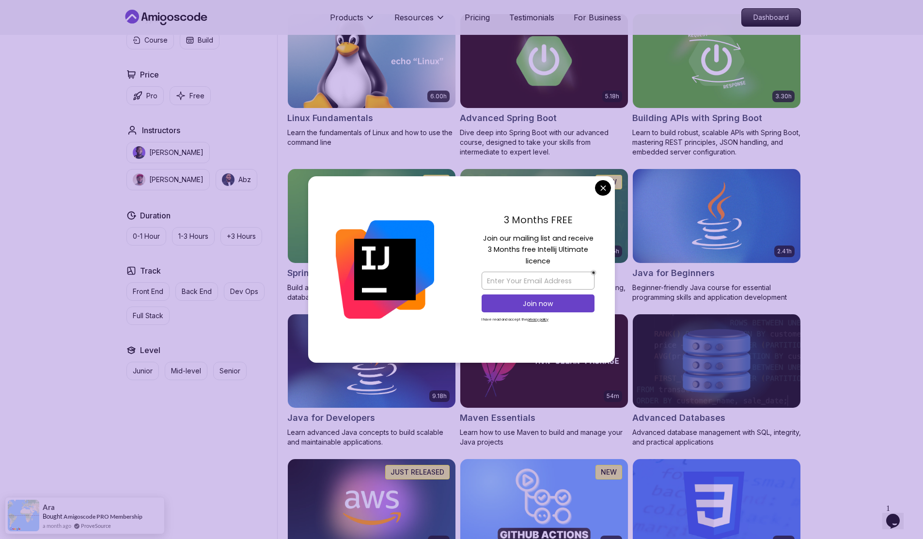 This screenshot has height=539, width=923. I want to click on p: For Business, so click(598, 17).